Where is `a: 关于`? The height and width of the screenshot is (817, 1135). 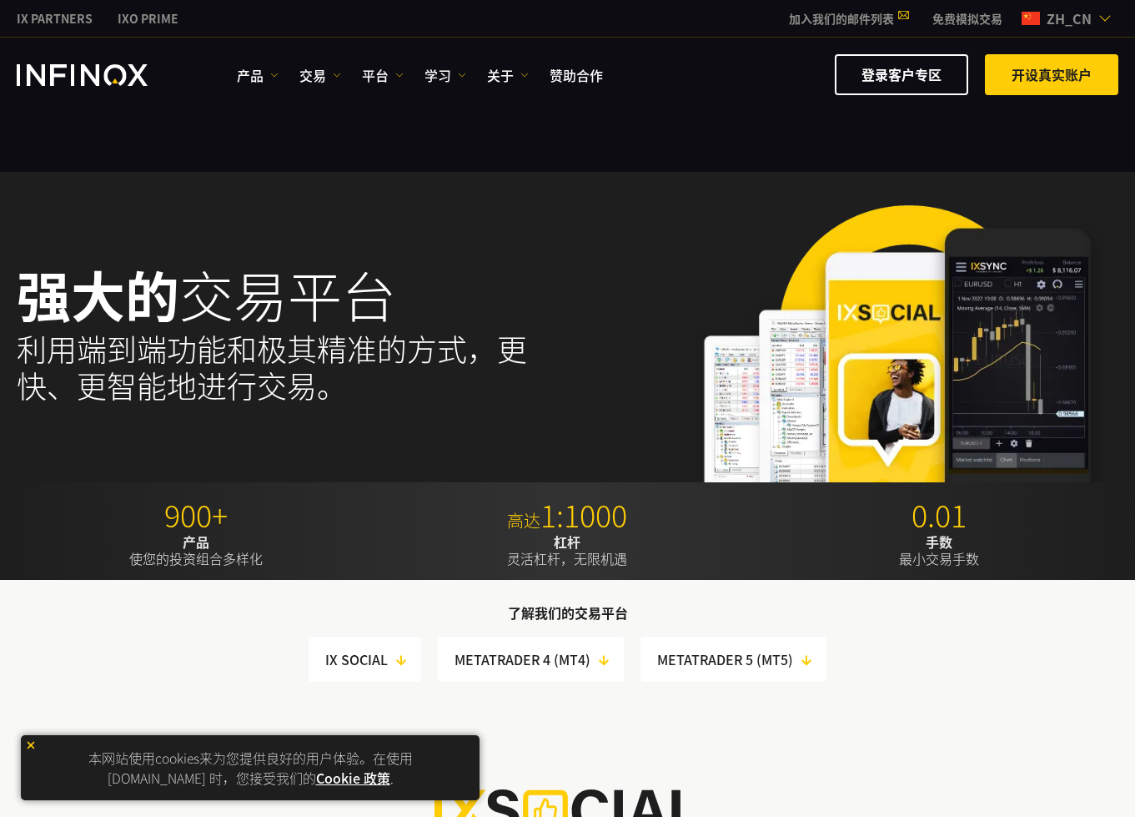 a: 关于 is located at coordinates (508, 75).